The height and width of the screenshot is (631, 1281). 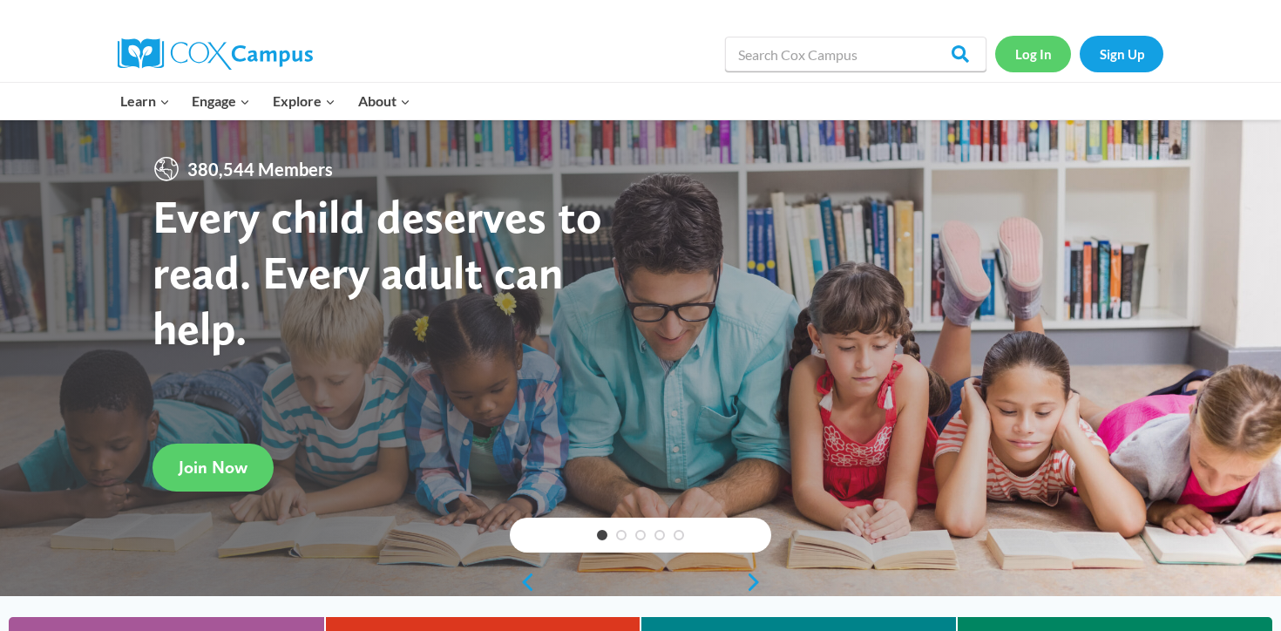 I want to click on button: Child menu of Explore, so click(x=304, y=101).